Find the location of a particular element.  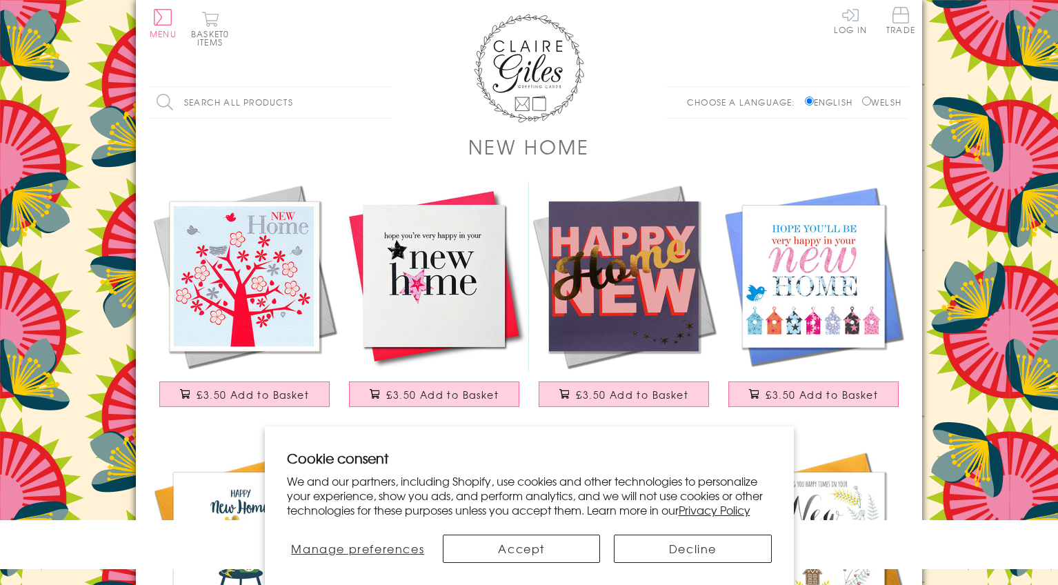

img: New Home Card, Colourful Houses, Hope you'll be very happy in your New Home is located at coordinates (813, 276).